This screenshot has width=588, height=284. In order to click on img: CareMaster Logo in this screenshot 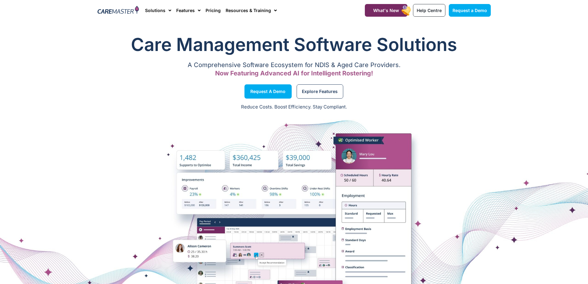, I will do `click(118, 10)`.